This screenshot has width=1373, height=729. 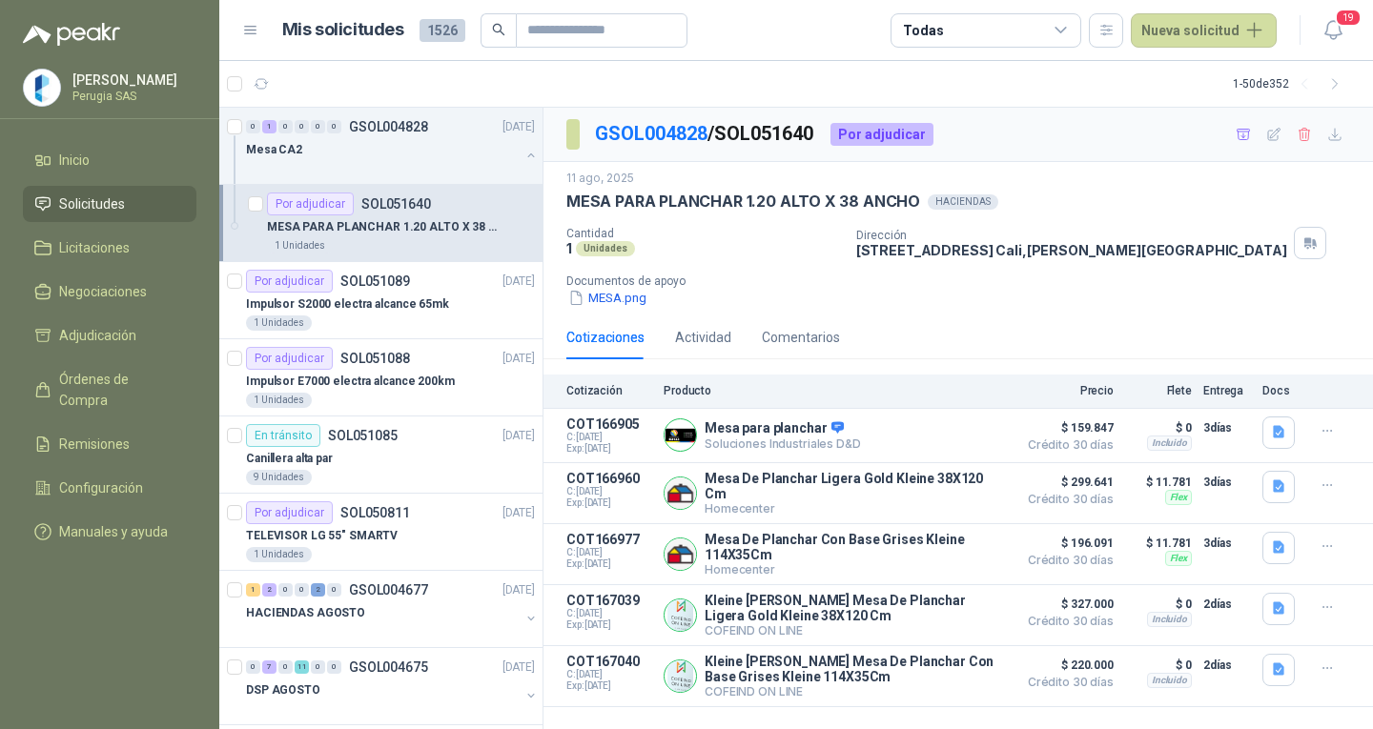 What do you see at coordinates (321, 536) in the screenshot?
I see `p: TELEVISOR LG 55" SMARTV` at bounding box center [321, 536].